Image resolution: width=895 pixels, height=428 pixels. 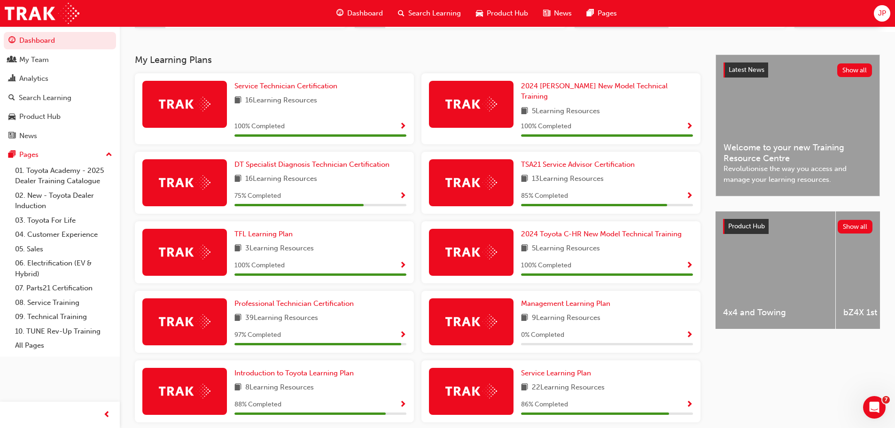 What do you see at coordinates (798, 70) in the screenshot?
I see `a: Latest NewsShow all` at bounding box center [798, 70].